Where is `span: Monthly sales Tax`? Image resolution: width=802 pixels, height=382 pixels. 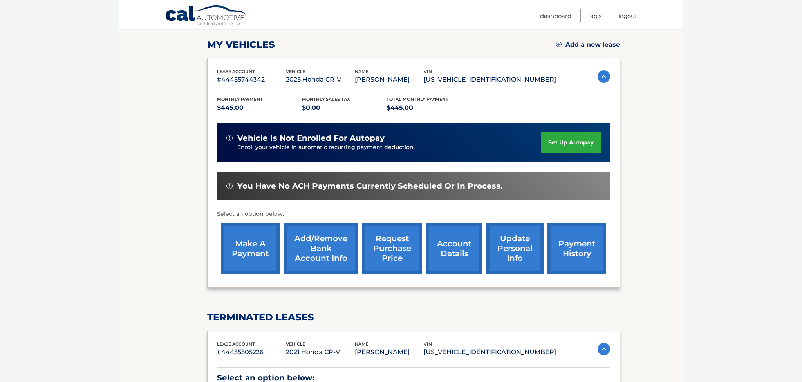
span: Monthly sales Tax is located at coordinates (326, 99).